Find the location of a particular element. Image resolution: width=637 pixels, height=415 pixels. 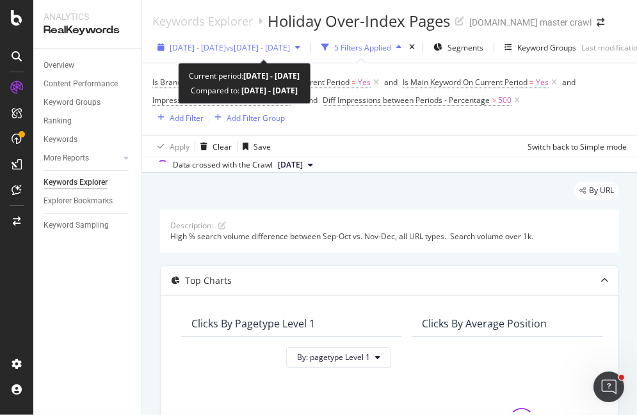

button: By: pagetype Level 1 is located at coordinates (339, 358).